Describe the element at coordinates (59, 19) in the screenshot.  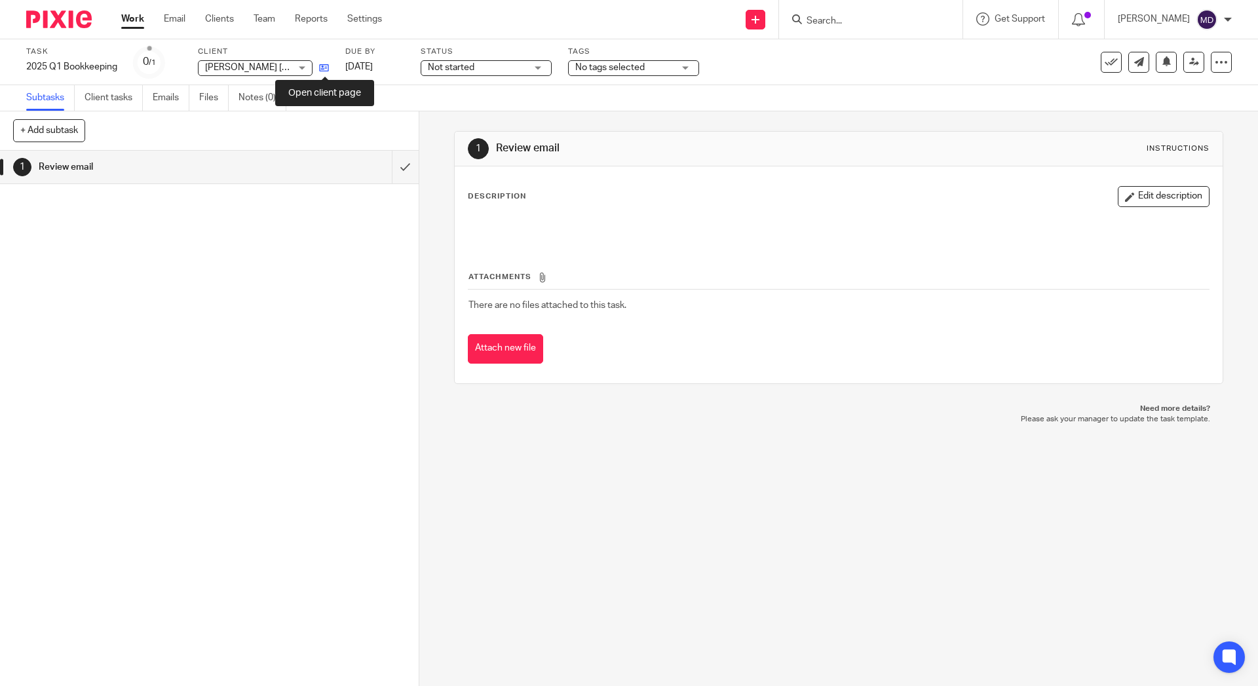
I see `img: Pixie` at that location.